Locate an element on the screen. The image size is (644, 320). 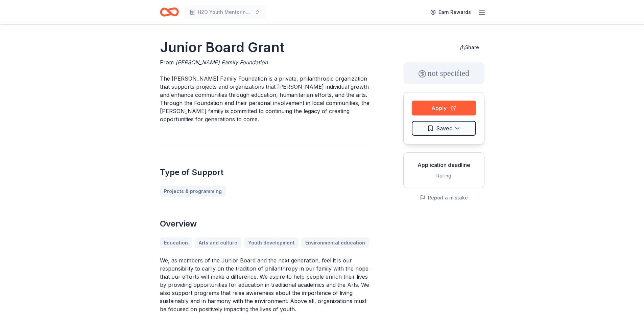
button: H2O Youth Mentoring Program is located at coordinates (225, 12).